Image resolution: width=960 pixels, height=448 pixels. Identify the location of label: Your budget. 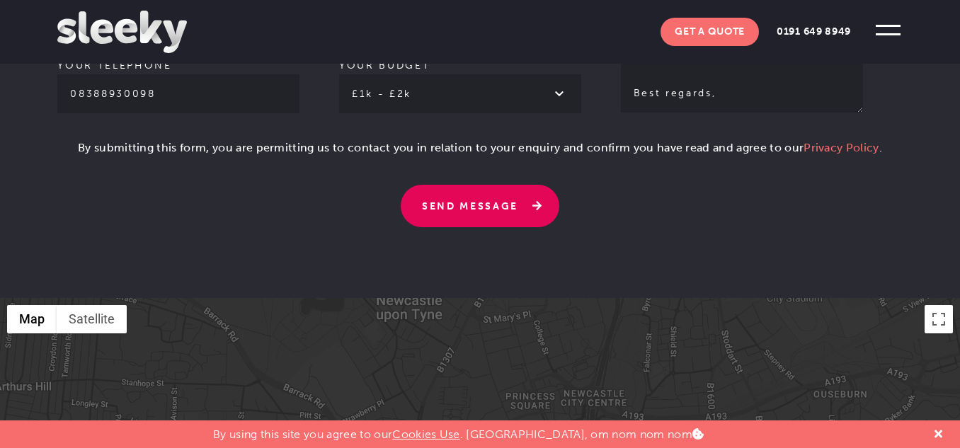
(460, 79).